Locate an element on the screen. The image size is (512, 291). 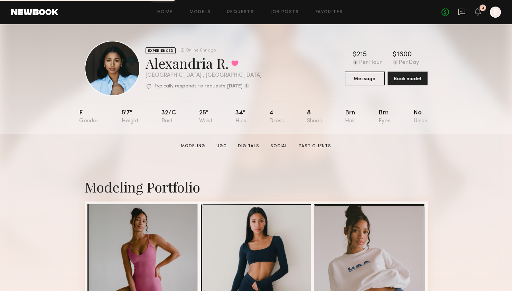
p: Typically responds to requests is located at coordinates (190, 86).